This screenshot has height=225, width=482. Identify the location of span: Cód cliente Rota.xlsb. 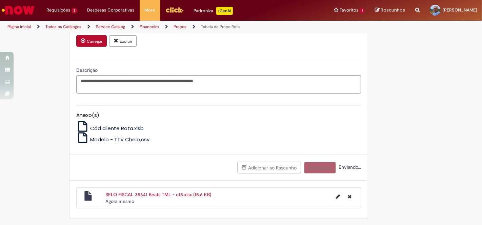
(117, 128).